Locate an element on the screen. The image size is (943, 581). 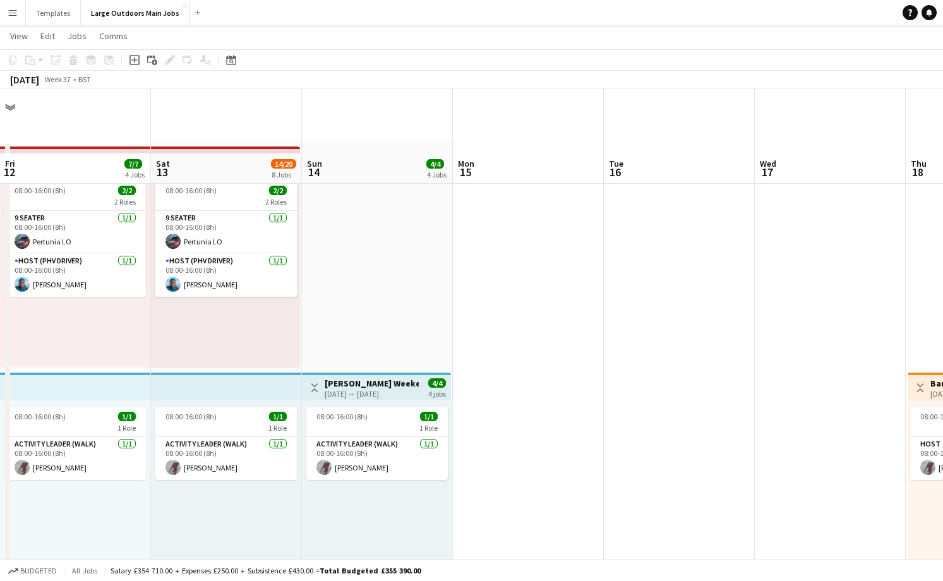
a: View is located at coordinates (19, 36).